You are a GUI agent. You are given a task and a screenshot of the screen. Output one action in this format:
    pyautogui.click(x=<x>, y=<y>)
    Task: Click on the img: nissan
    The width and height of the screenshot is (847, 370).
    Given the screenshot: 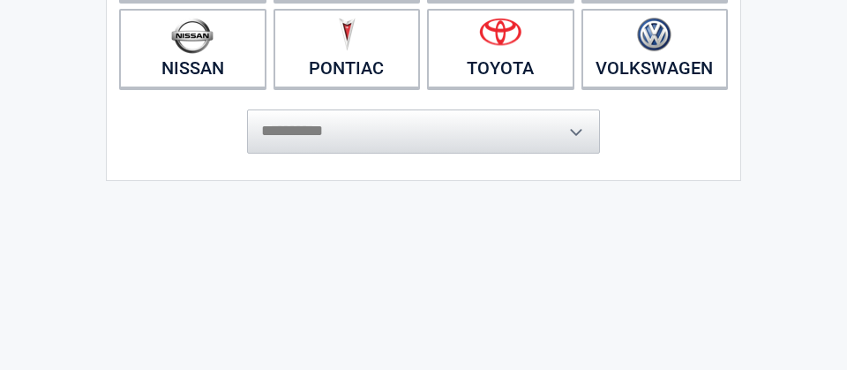 What is the action you would take?
    pyautogui.click(x=192, y=35)
    